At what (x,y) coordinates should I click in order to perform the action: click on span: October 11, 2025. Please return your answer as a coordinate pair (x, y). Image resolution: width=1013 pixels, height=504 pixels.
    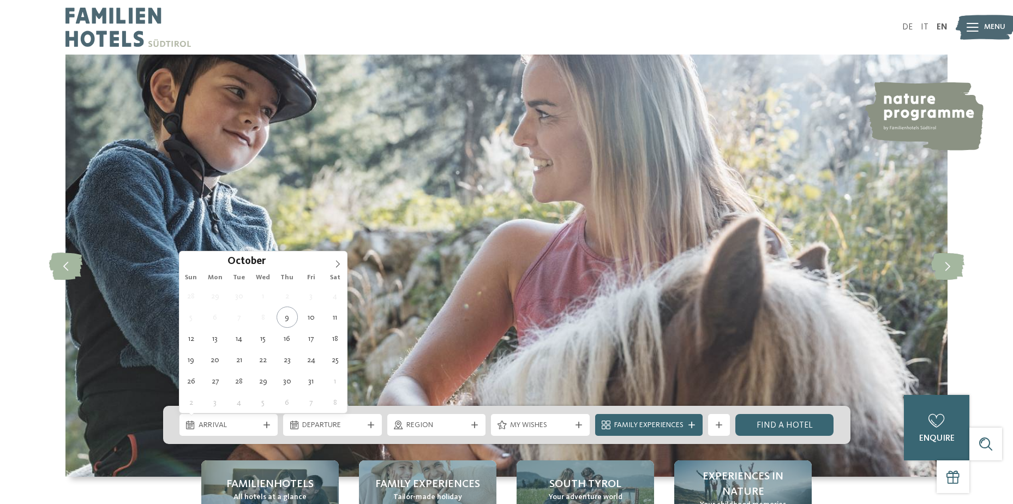
    Looking at the image, I should click on (335, 317).